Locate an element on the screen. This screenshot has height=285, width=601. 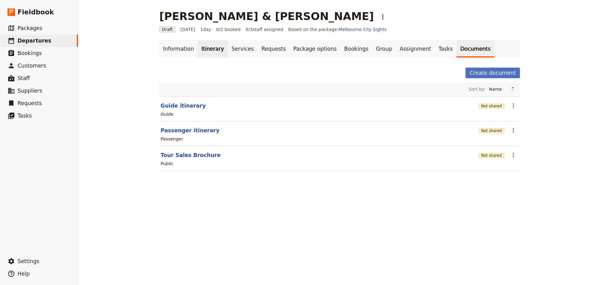
span: Requests is located at coordinates (30, 103).